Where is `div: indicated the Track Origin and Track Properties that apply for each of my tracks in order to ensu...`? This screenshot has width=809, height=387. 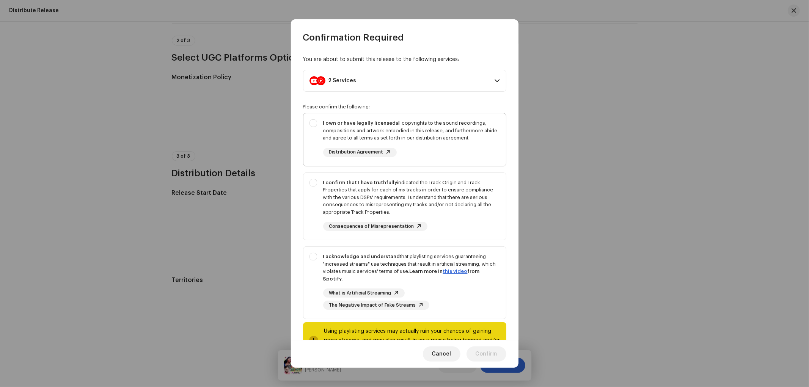
div: indicated the Track Origin and Track Properties that apply for each of my tracks in order to ensu... is located at coordinates (412, 198).